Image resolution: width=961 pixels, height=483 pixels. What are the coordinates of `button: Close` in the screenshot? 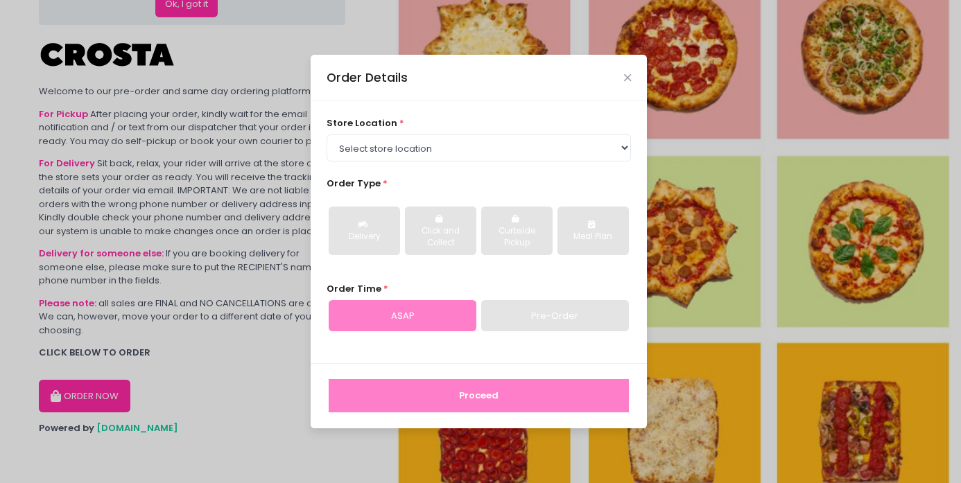 It's located at (628, 78).